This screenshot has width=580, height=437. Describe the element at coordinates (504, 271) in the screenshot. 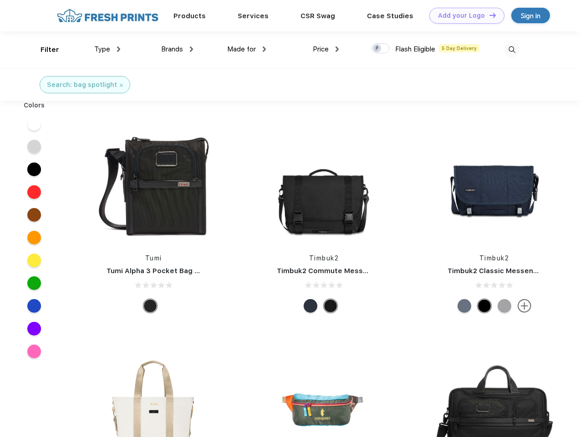

I see `a: Timbuk2 Classic Messenger Bag` at that location.